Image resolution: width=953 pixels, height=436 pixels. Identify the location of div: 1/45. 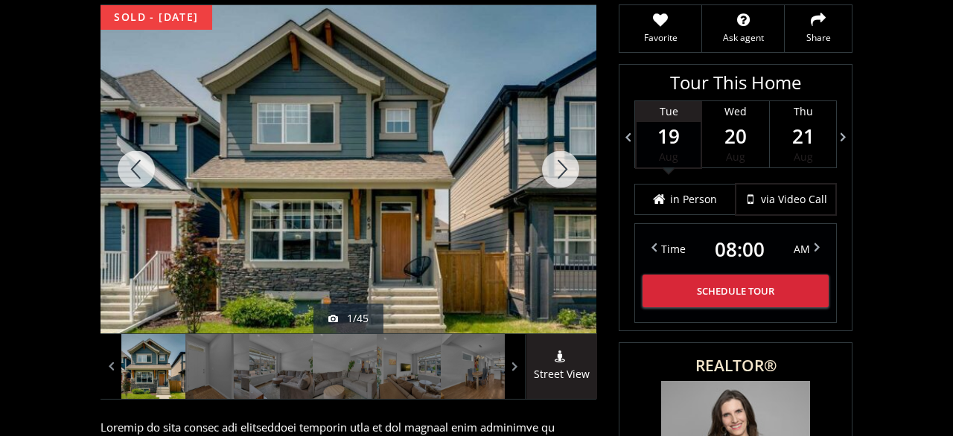
(348, 319).